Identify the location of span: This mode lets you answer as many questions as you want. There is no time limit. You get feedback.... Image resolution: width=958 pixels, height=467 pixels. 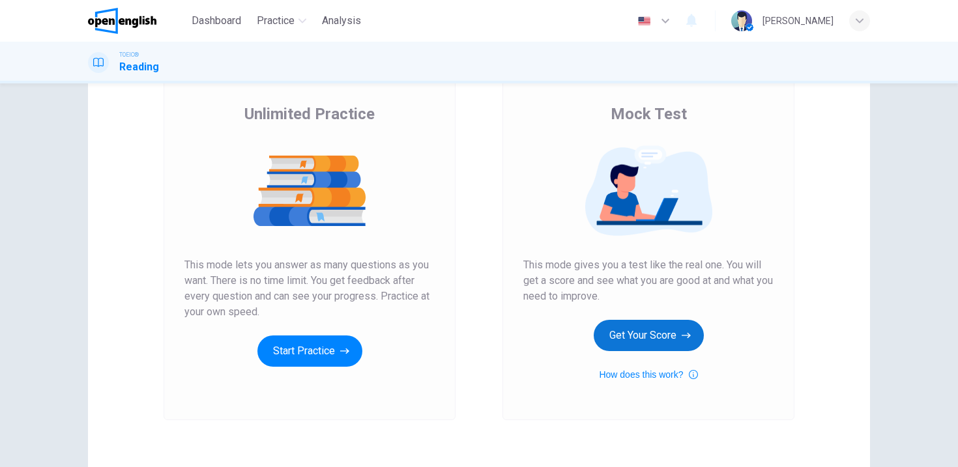
(310, 289).